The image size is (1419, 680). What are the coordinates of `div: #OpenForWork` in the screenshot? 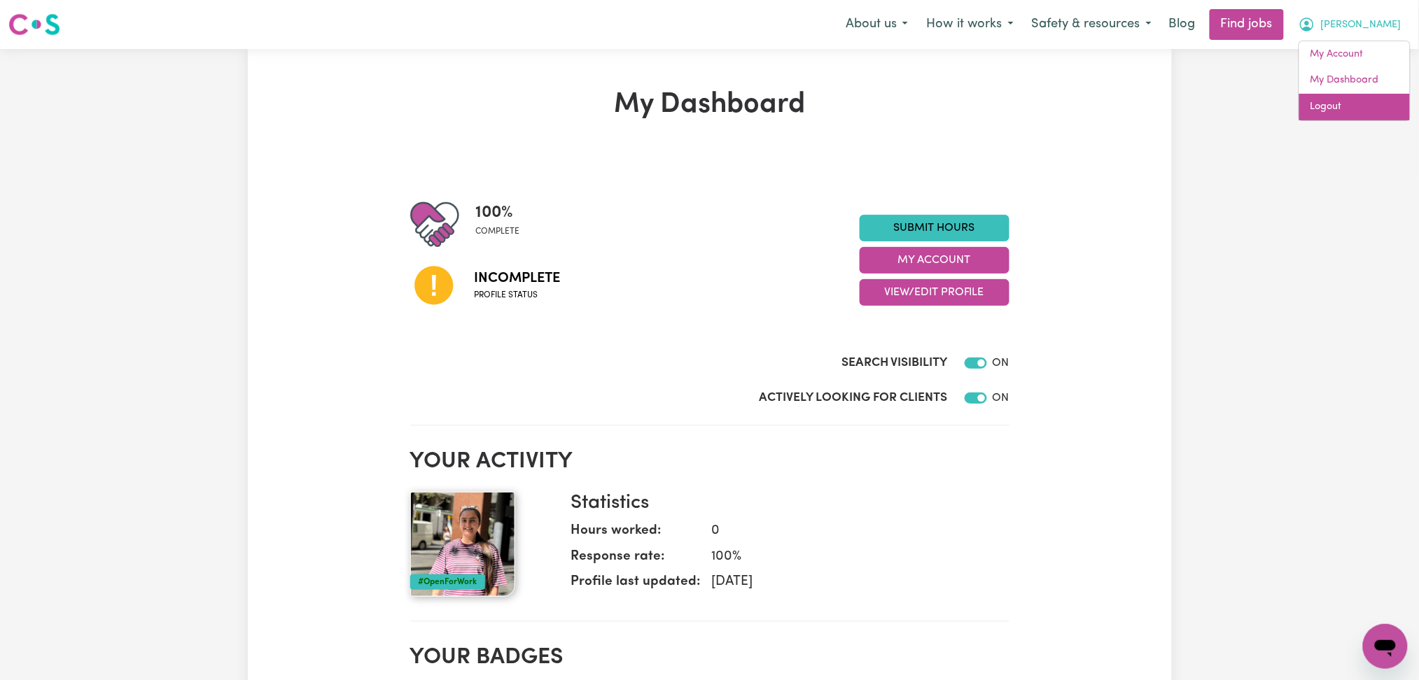 It's located at (447, 582).